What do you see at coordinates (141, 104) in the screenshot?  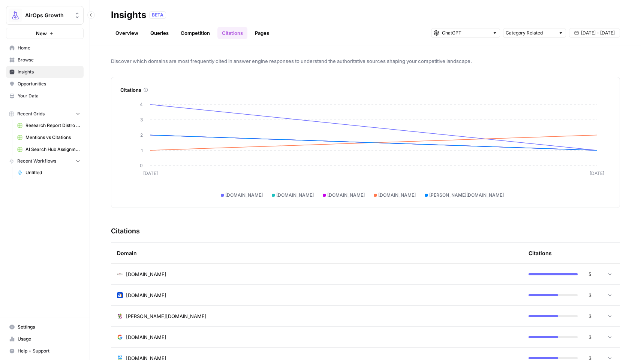 I see `tspan: 4` at bounding box center [141, 104].